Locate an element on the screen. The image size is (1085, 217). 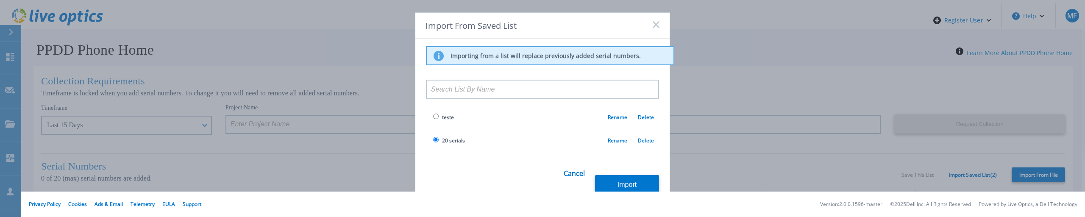
p: Importing from a list will replace previously added serial numbers. is located at coordinates (546, 56).